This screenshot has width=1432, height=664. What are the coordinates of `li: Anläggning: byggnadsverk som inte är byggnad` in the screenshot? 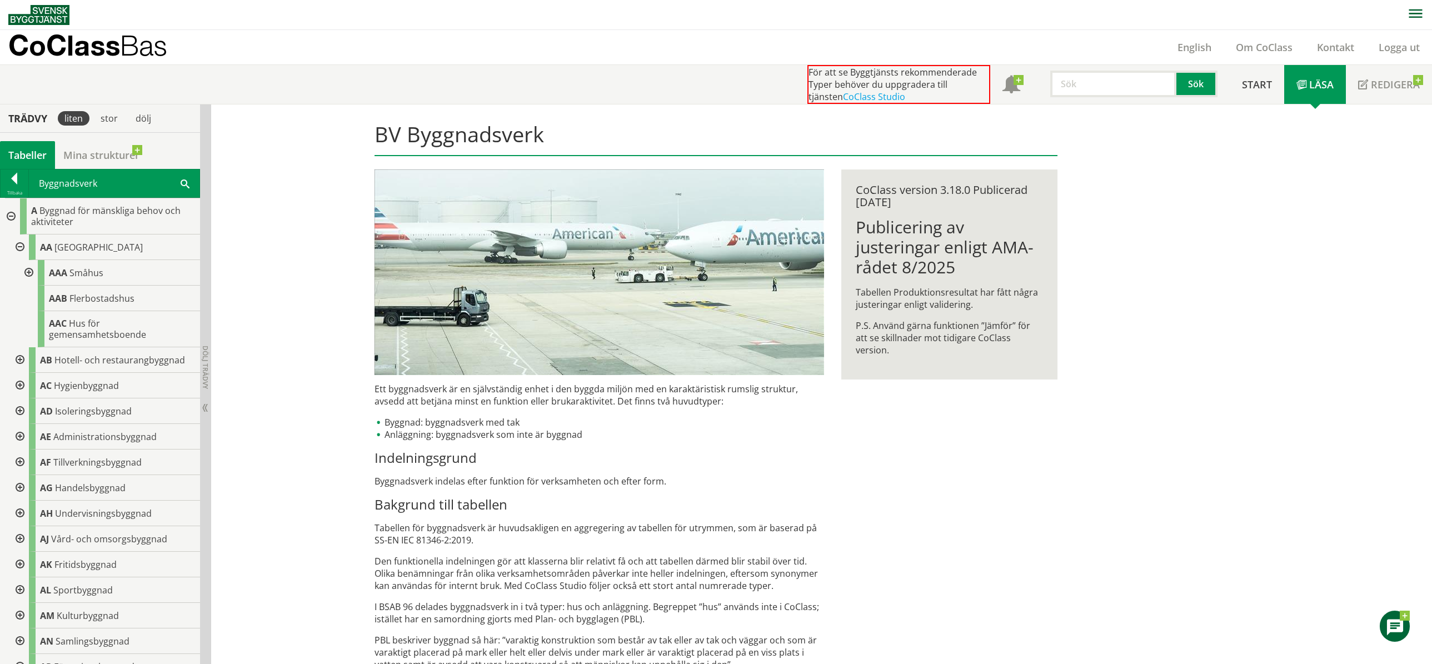 It's located at (599, 435).